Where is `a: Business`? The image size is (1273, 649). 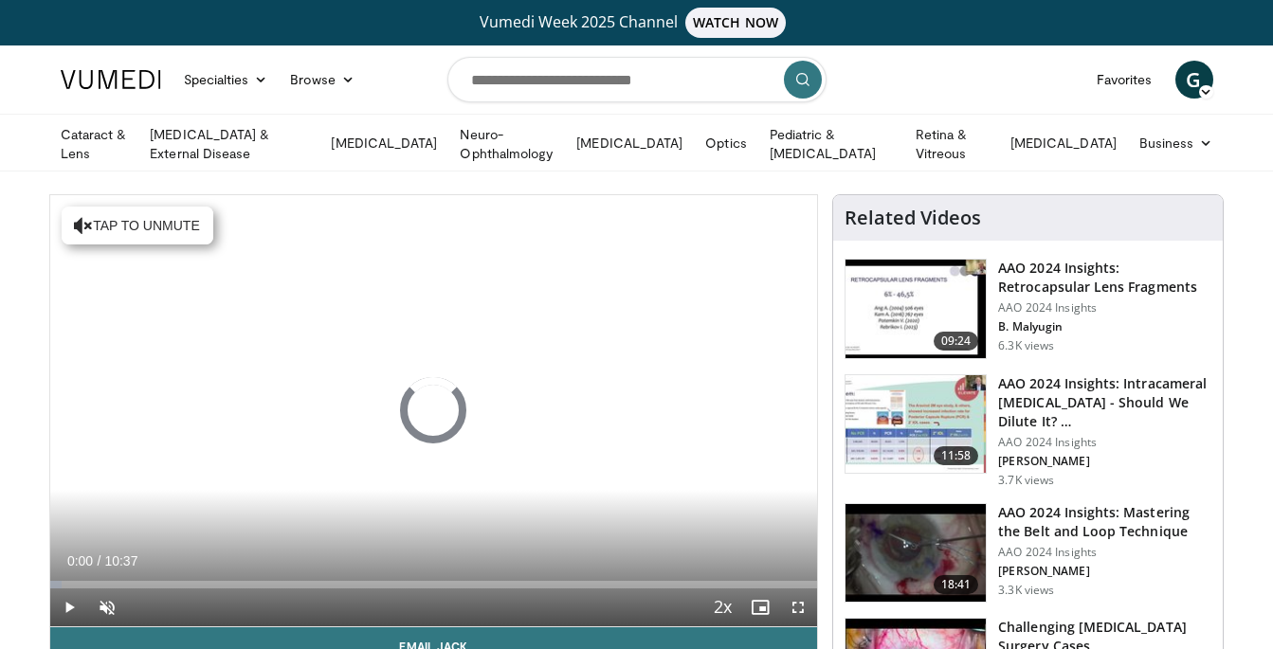 a: Business is located at coordinates (1176, 143).